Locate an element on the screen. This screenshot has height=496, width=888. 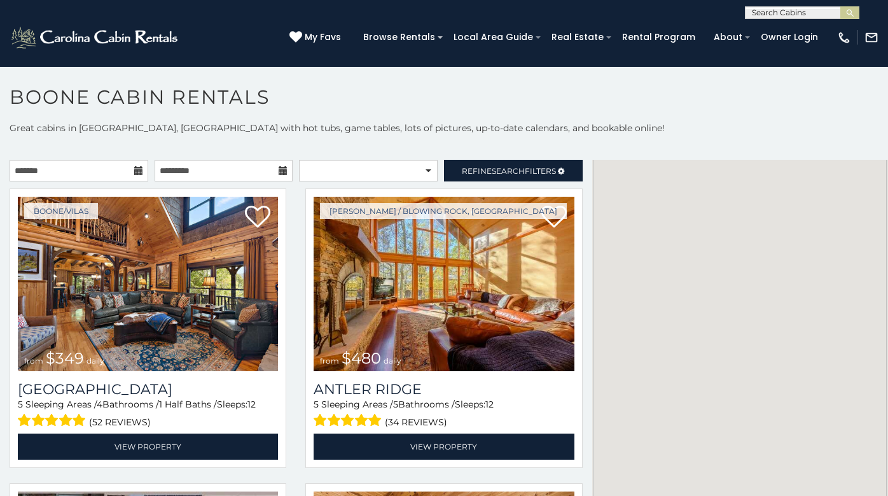
span: $480 is located at coordinates (361, 358).